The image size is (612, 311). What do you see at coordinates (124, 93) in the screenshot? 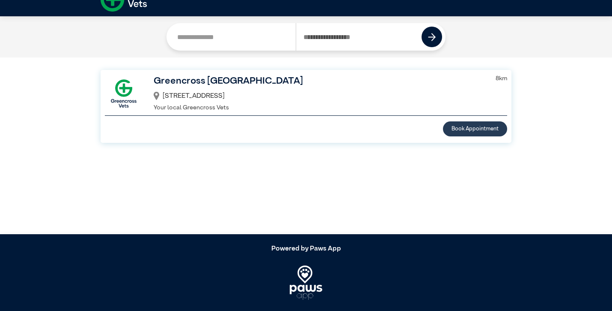
I see `img: GX-Square.png` at bounding box center [124, 93].